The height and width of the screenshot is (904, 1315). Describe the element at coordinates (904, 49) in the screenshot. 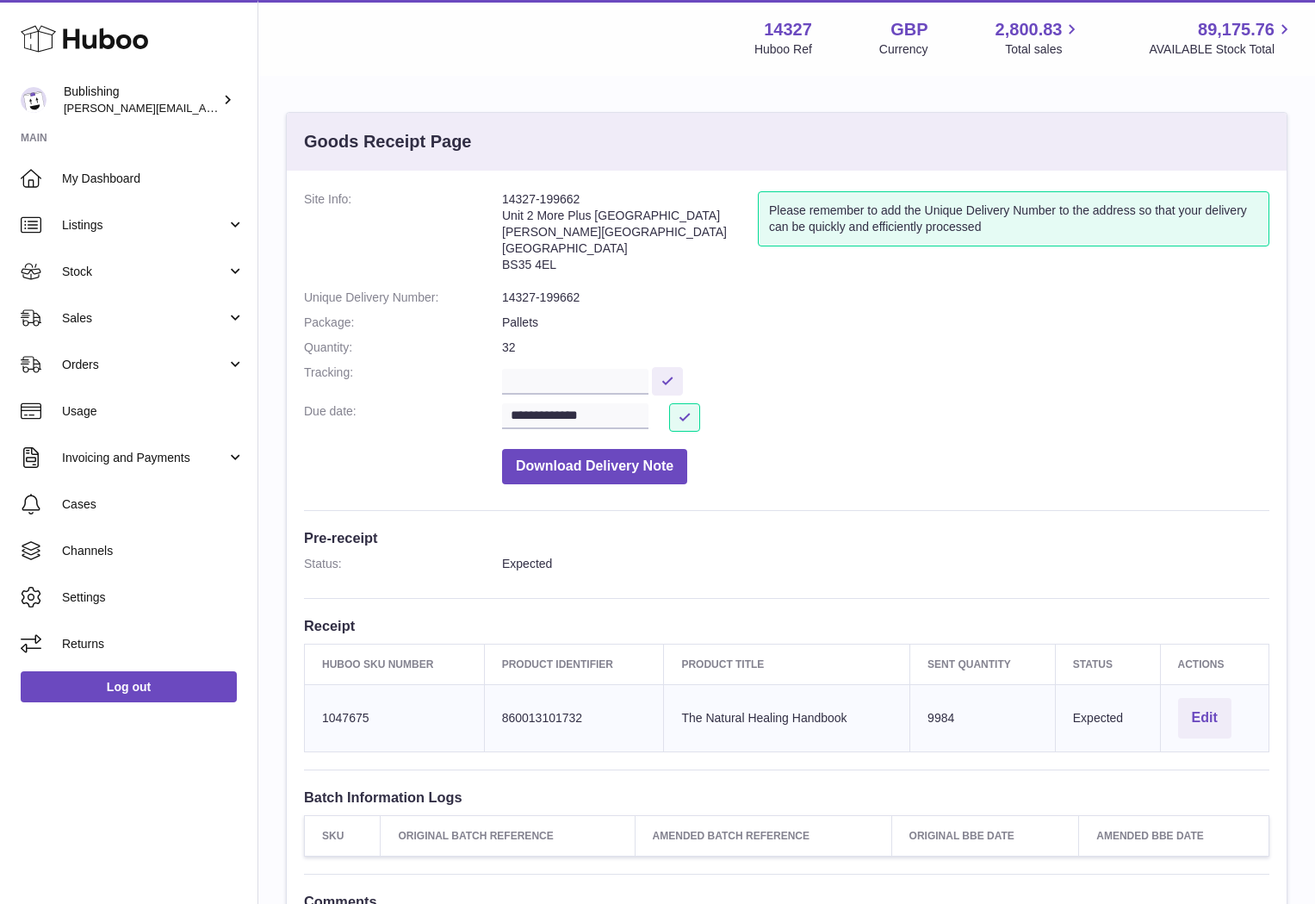

I see `div: Currency` at that location.